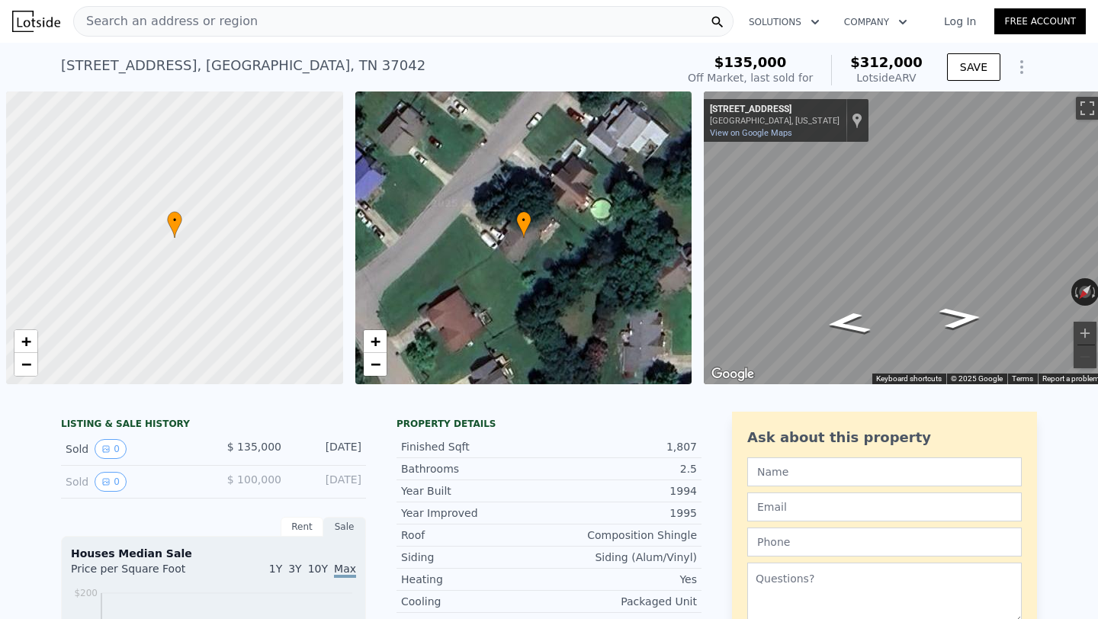 This screenshot has height=619, width=1098. What do you see at coordinates (302, 527) in the screenshot?
I see `div: Rent` at bounding box center [302, 527].